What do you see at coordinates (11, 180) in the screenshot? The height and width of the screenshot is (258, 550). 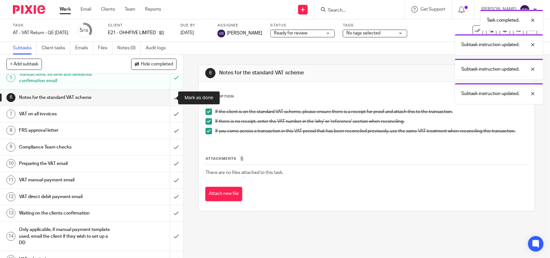 I see `div: 11` at bounding box center [11, 180].